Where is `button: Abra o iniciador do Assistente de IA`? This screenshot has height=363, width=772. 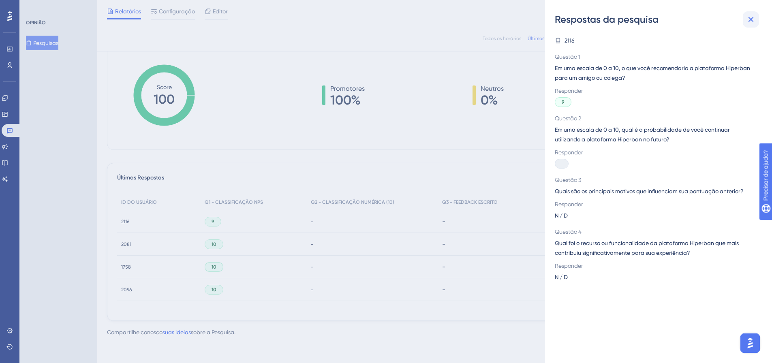 button: Abra o iniciador do Assistente de IA is located at coordinates (12, 12).